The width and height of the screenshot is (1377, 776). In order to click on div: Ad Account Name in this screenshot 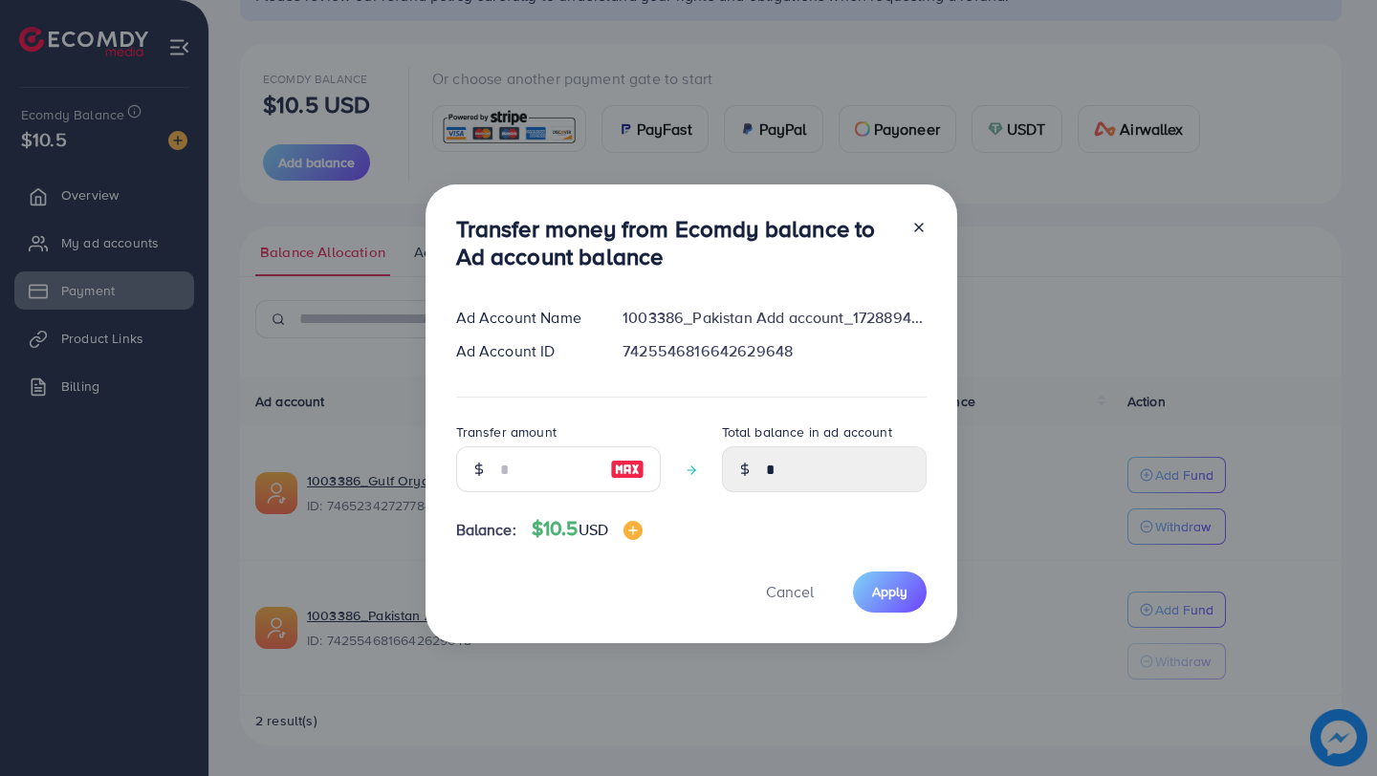, I will do `click(524, 317)`.